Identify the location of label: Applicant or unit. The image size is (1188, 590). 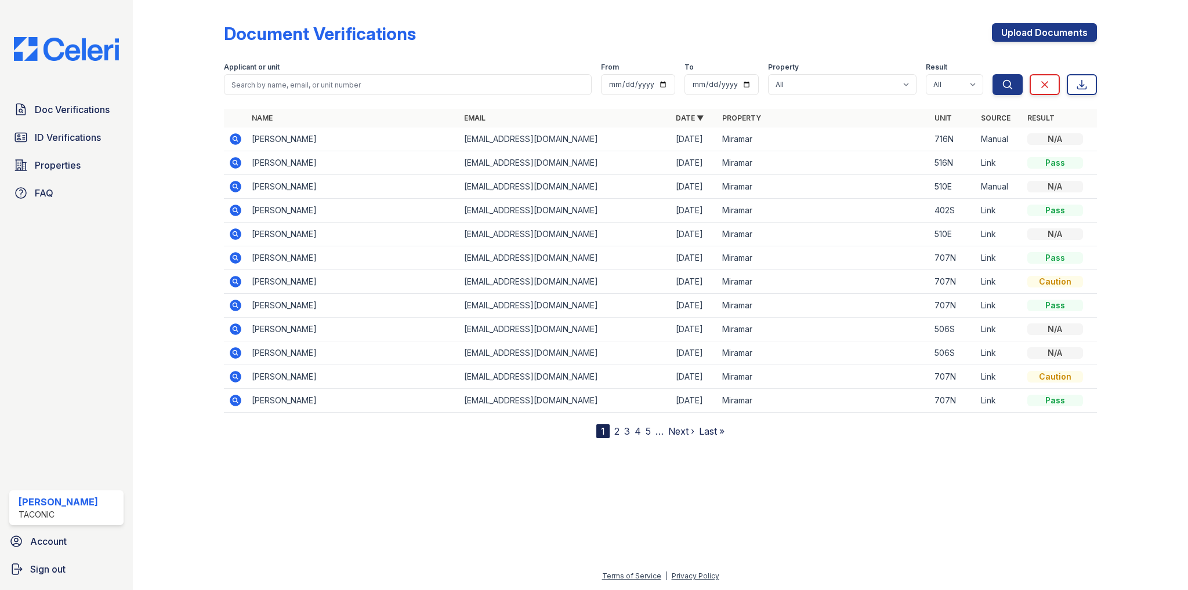
(252, 67).